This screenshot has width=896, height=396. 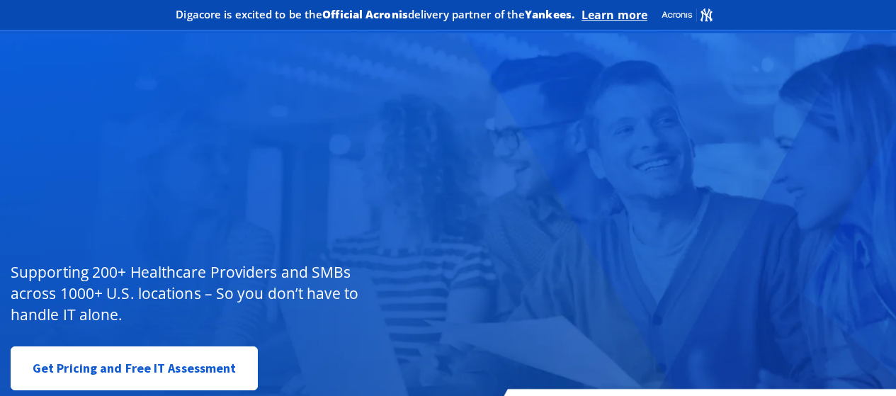 What do you see at coordinates (134, 368) in the screenshot?
I see `a: Get Pricing and Free IT Assessment` at bounding box center [134, 368].